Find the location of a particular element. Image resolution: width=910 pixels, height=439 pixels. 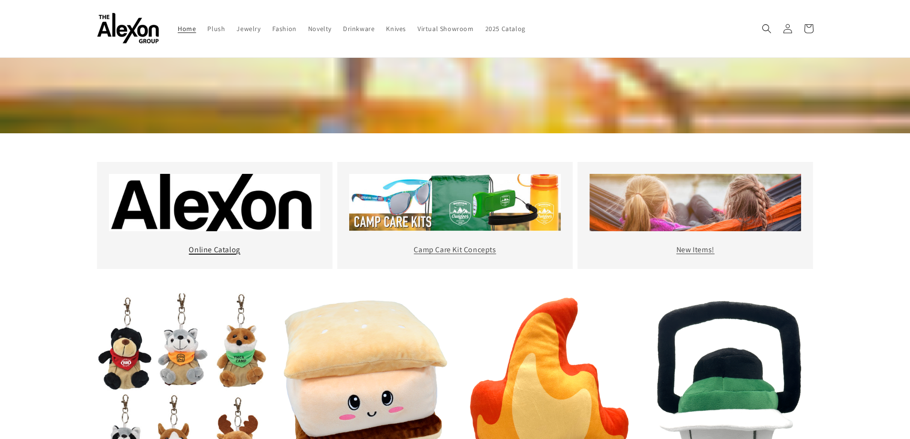

span: 2025 Catalog is located at coordinates (506, 29).